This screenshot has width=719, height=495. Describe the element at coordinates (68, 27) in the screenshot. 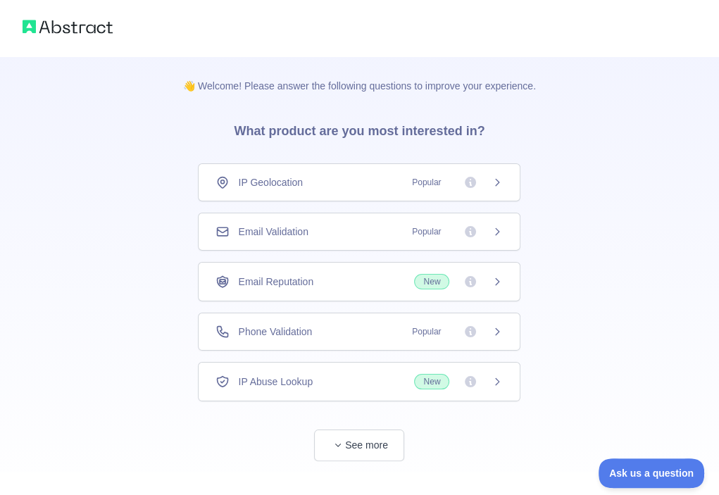

I see `img: Abstract logo` at that location.